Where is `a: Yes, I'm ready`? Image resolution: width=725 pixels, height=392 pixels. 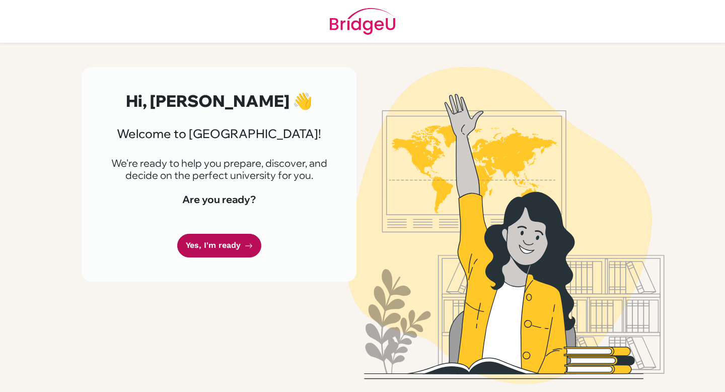 a: Yes, I'm ready is located at coordinates (219, 245).